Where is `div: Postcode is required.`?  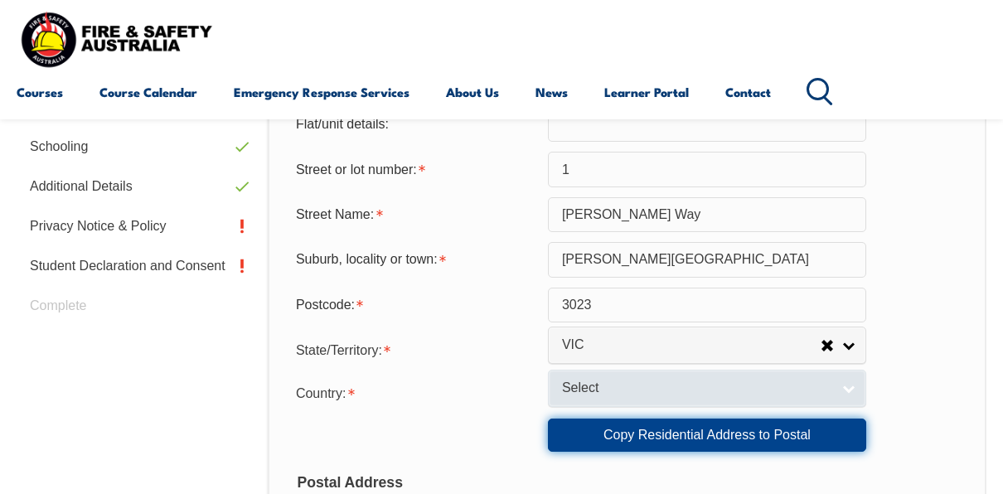
div: Postcode is required. is located at coordinates (415, 305).